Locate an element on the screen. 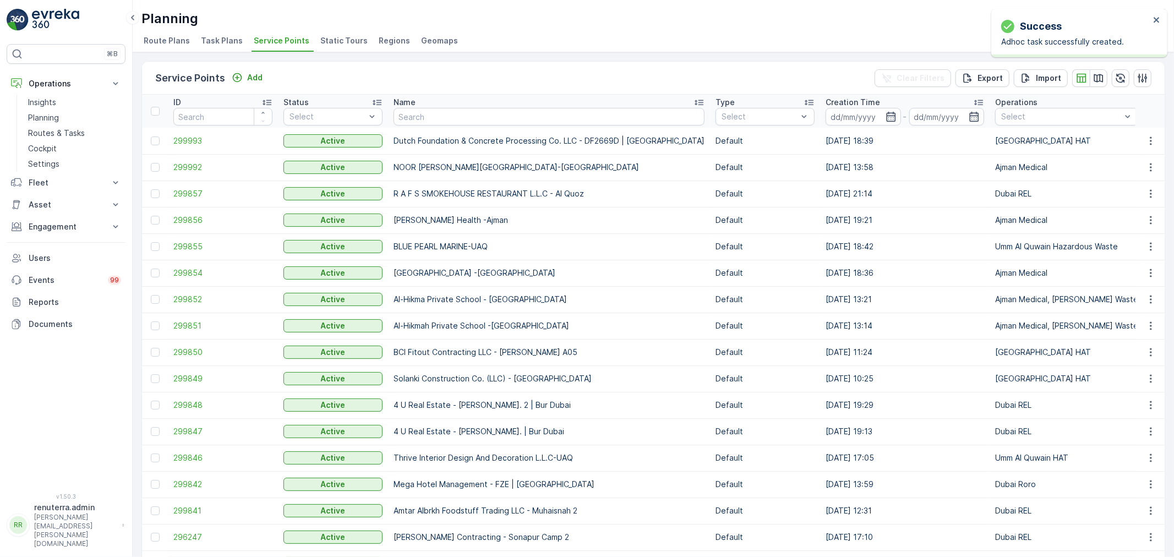 The height and width of the screenshot is (557, 1174). button: Asset is located at coordinates (66, 205).